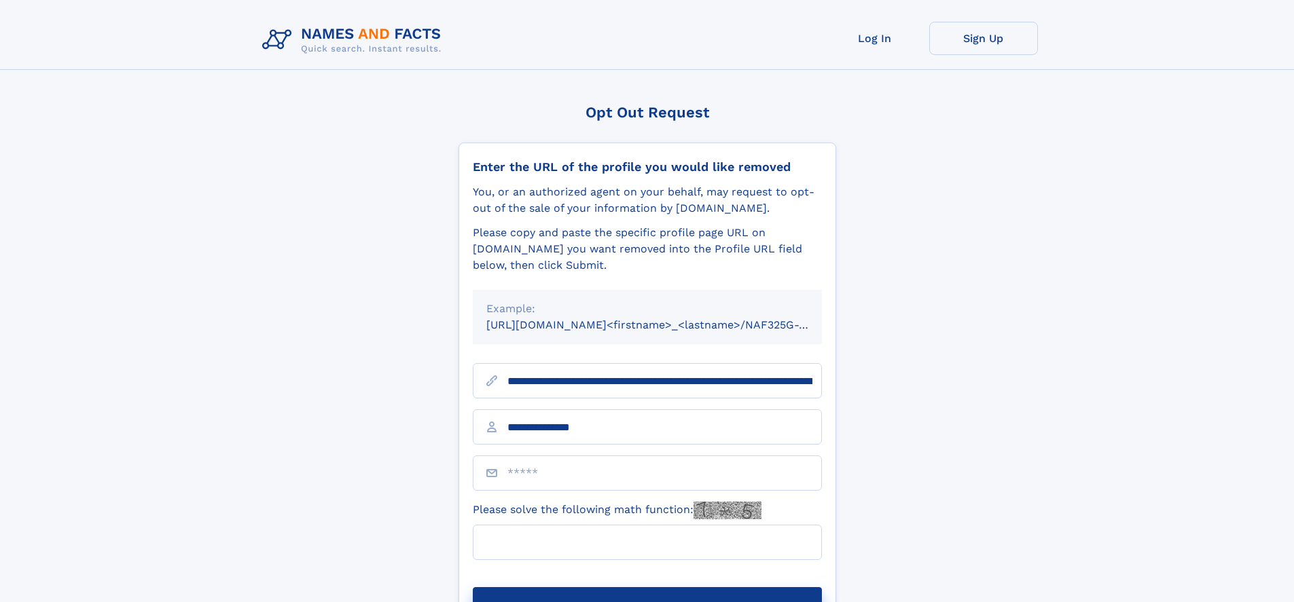  What do you see at coordinates (354, 40) in the screenshot?
I see `img: Logo Names and Facts` at bounding box center [354, 40].